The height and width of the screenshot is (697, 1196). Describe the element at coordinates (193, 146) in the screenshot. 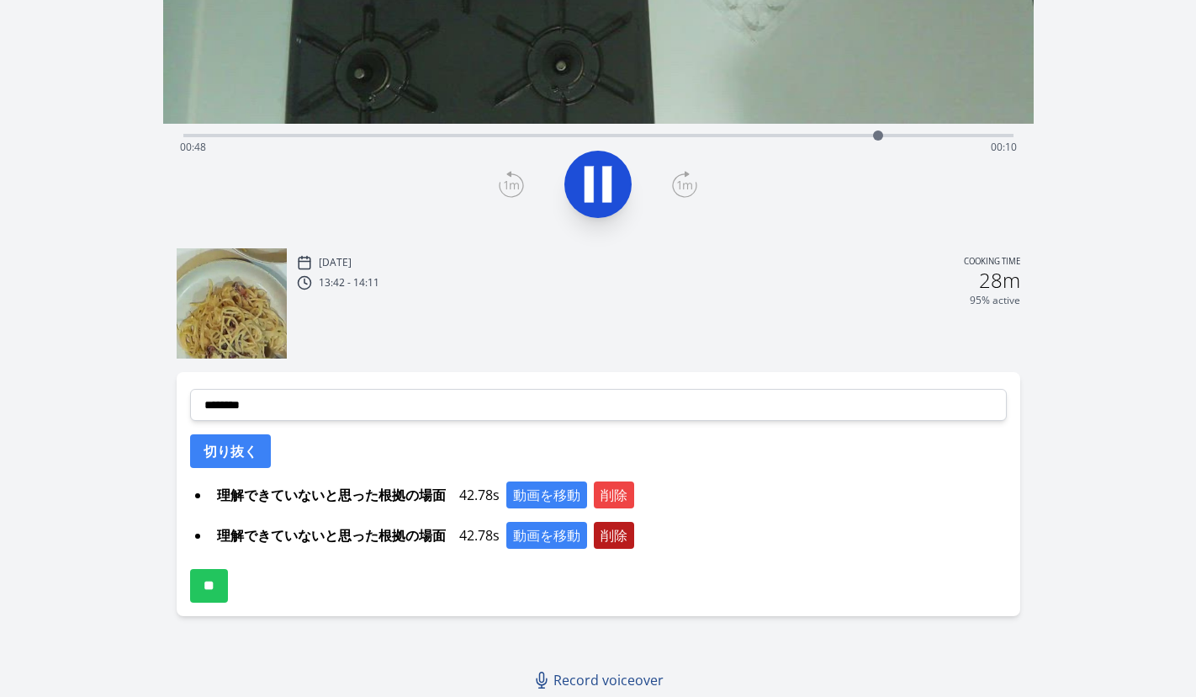

I see `span: 00:48` at that location.